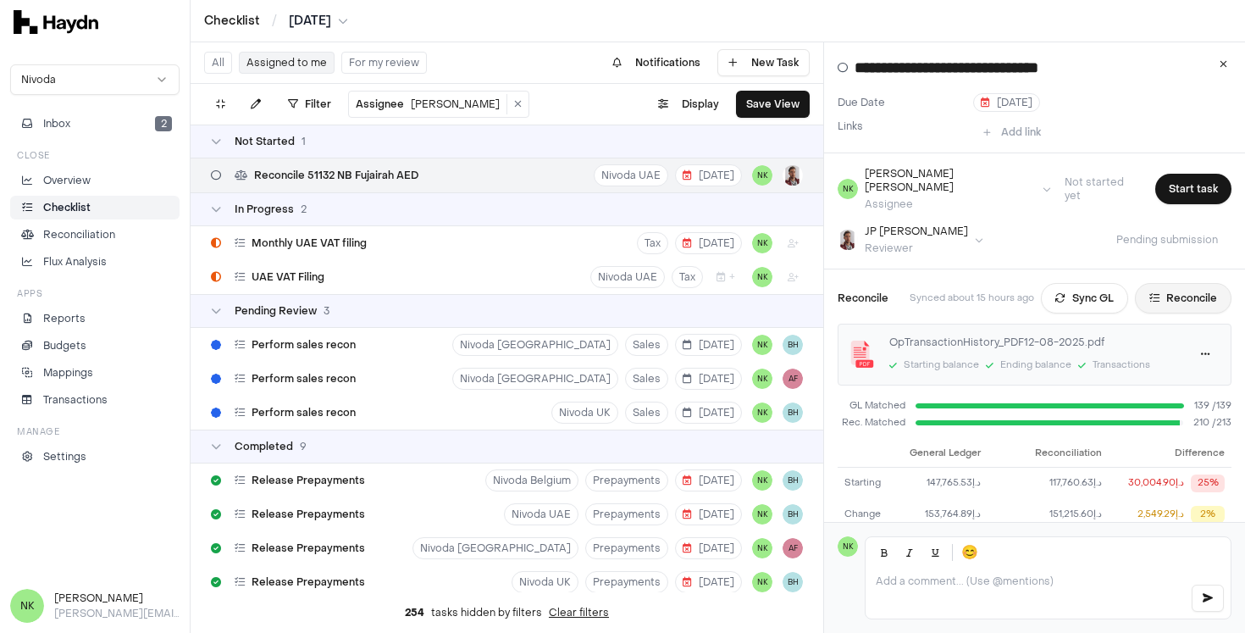 The width and height of the screenshot is (1245, 633). What do you see at coordinates (303, 141) in the screenshot?
I see `span: 1` at bounding box center [303, 141].